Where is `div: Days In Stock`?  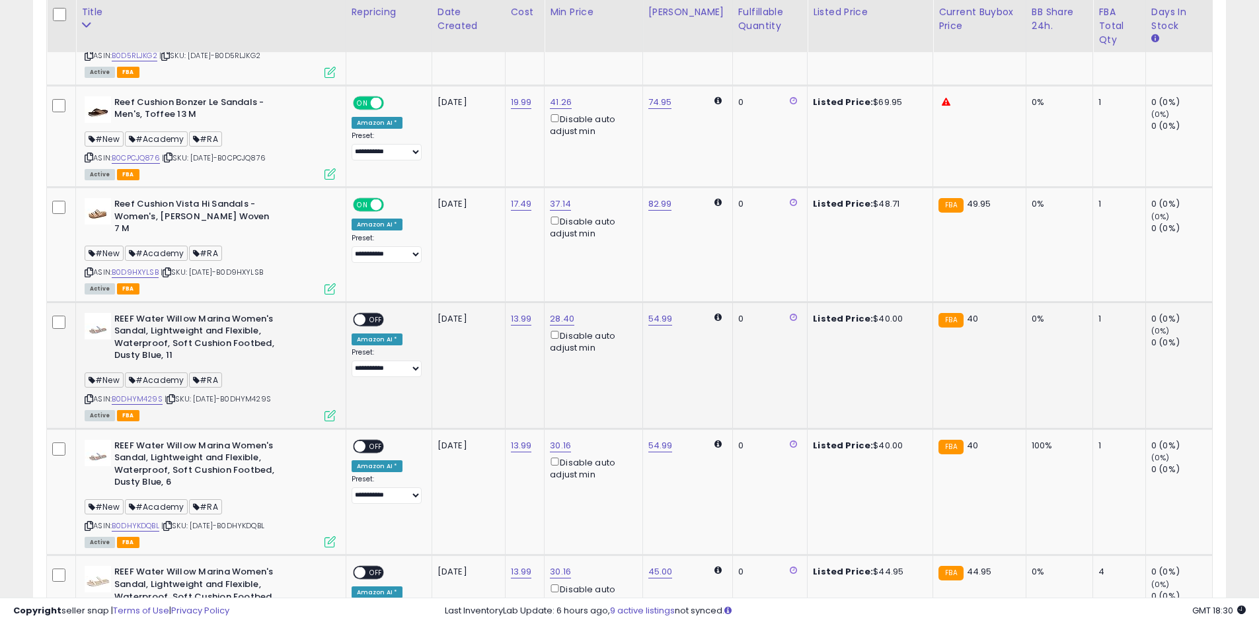 div: Days In Stock is located at coordinates (1179, 19).